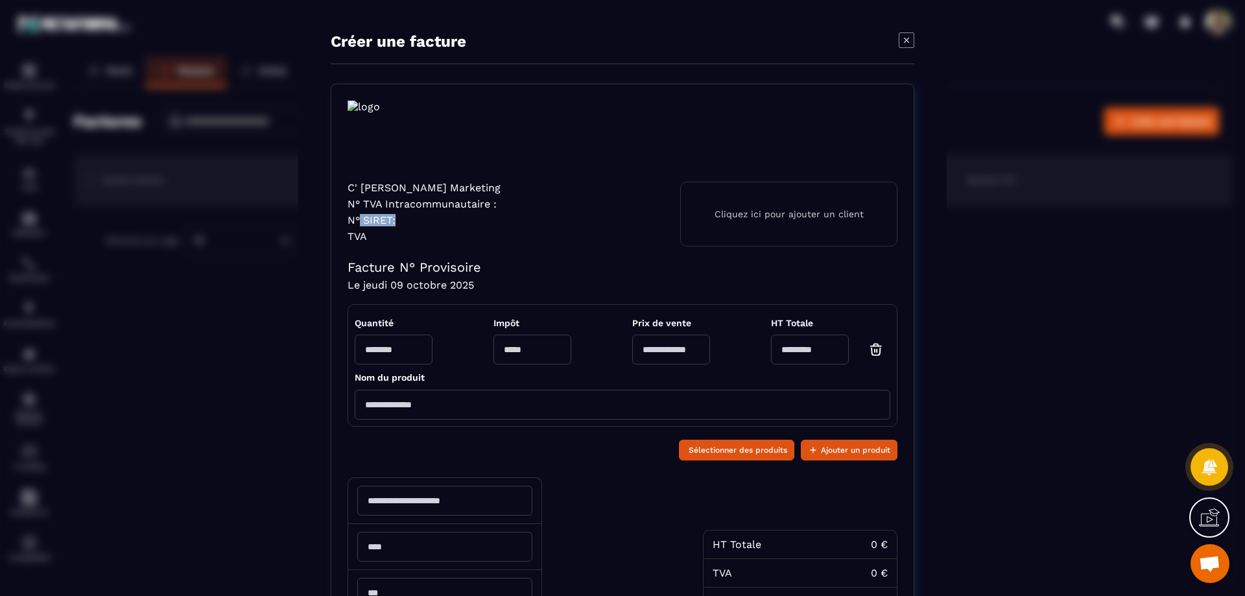  I want to click on div: Ouvrir le chat, so click(1210, 564).